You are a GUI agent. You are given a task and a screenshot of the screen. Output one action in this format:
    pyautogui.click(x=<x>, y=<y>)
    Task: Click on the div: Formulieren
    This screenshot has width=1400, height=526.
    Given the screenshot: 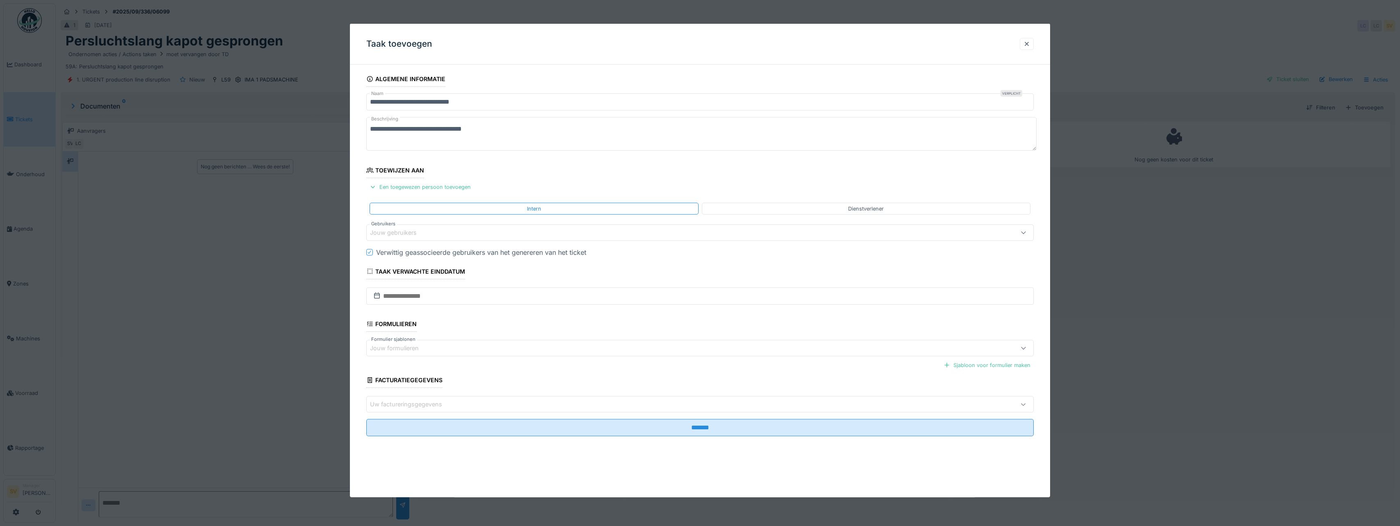 What is the action you would take?
    pyautogui.click(x=391, y=325)
    